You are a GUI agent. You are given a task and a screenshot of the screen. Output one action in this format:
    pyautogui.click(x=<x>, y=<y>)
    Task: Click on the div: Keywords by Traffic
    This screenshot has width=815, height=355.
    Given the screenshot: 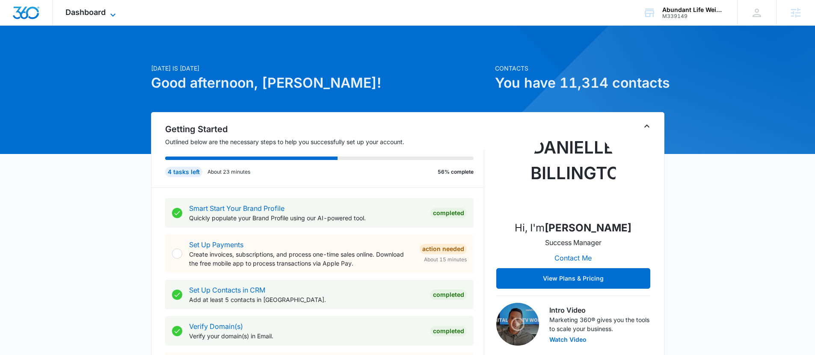 What is the action you would take?
    pyautogui.click(x=119, y=53)
    